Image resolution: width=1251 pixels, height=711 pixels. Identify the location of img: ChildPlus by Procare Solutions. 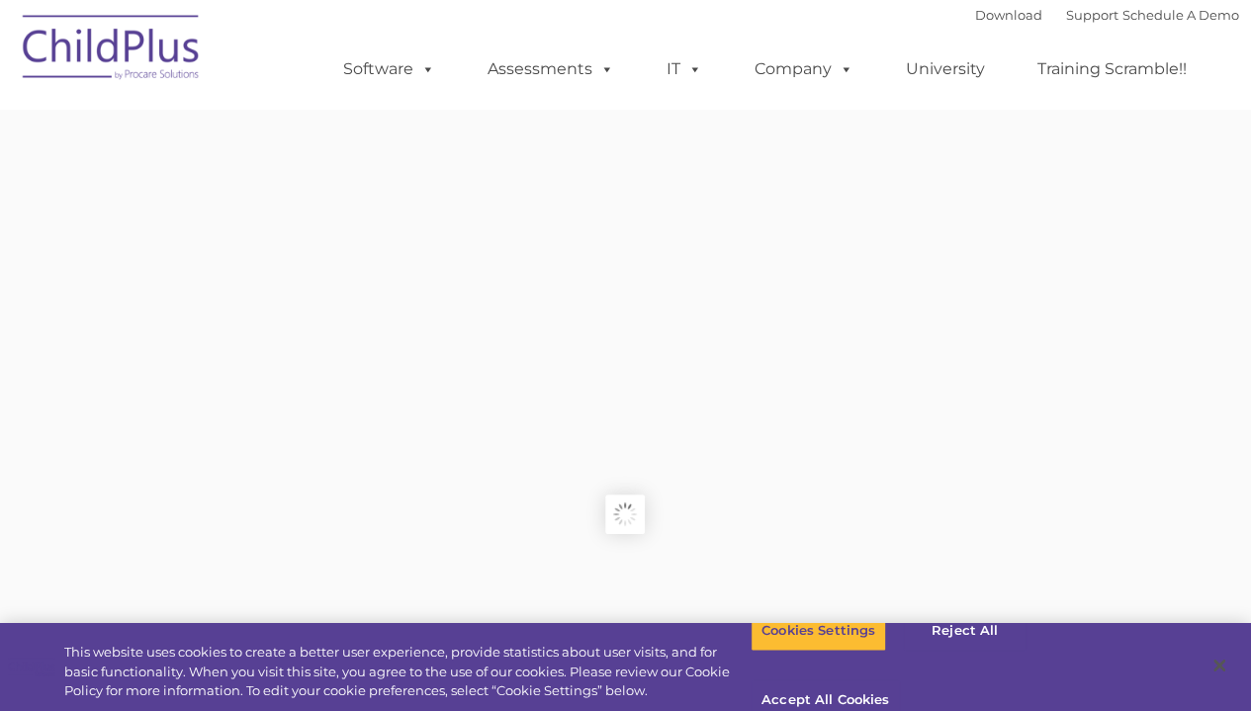
(112, 50).